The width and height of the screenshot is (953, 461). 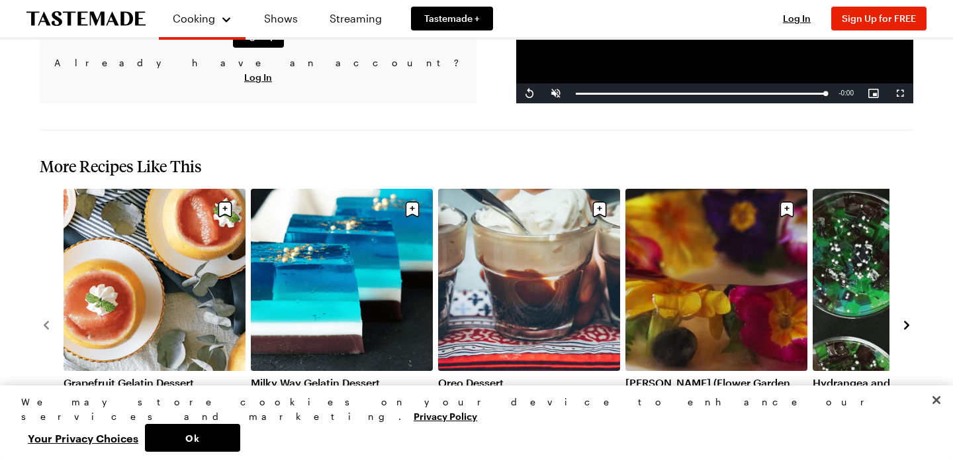 I want to click on button: Close, so click(x=937, y=400).